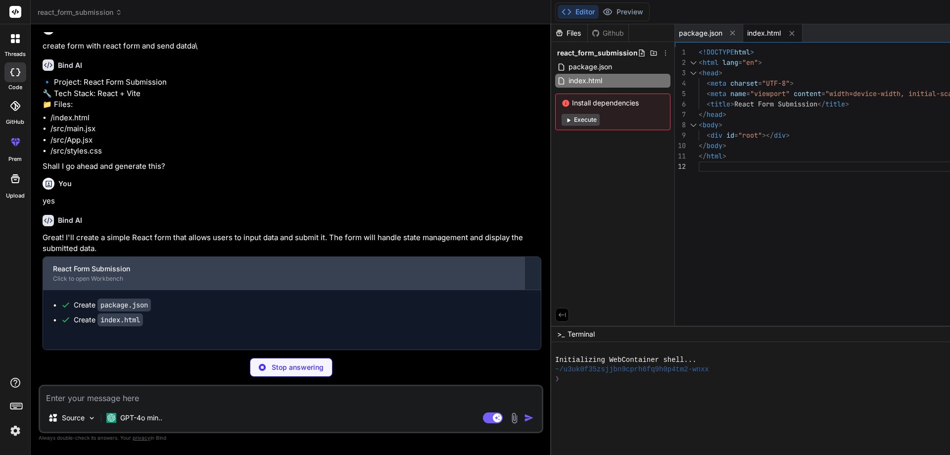  I want to click on img: Pick Models, so click(92, 418).